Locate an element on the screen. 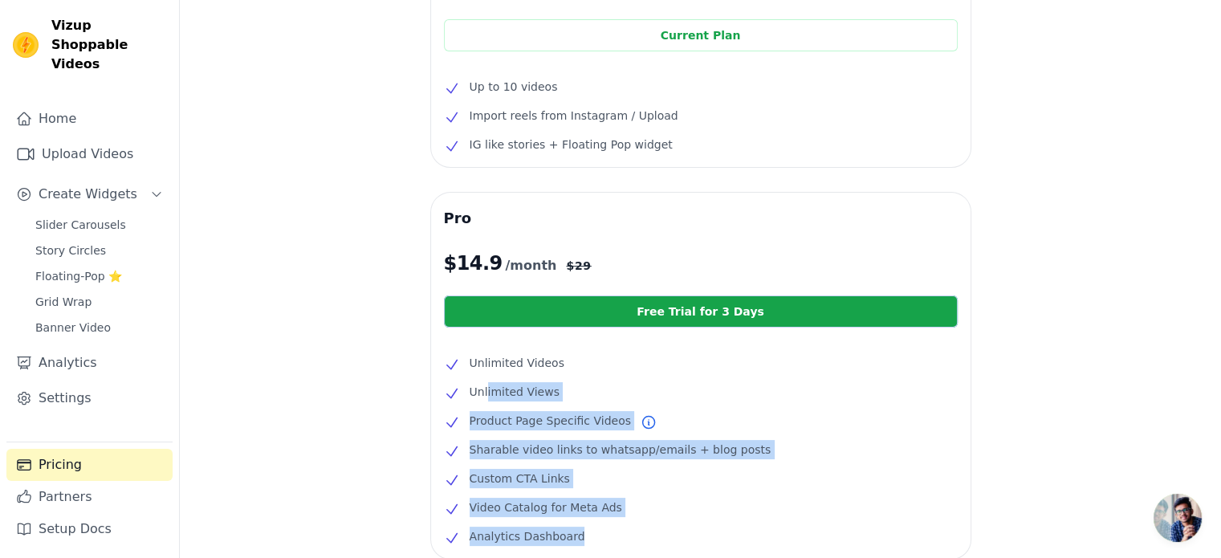 The image size is (1221, 558). span: Import reels from Instagram / Upload is located at coordinates (574, 116).